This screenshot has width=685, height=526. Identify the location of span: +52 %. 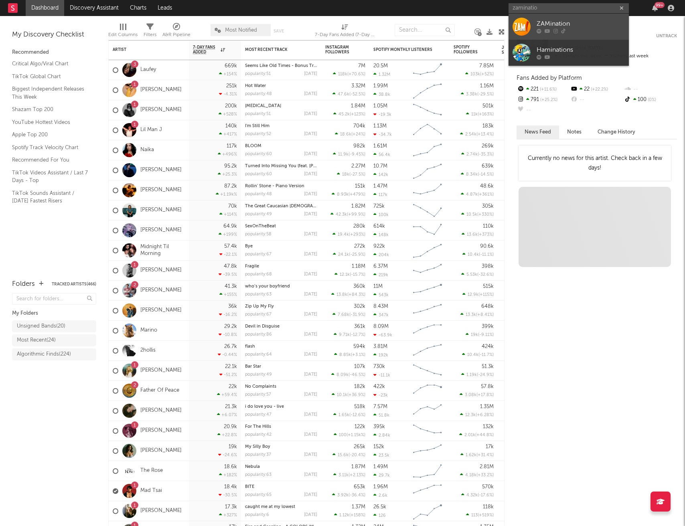
(487, 74).